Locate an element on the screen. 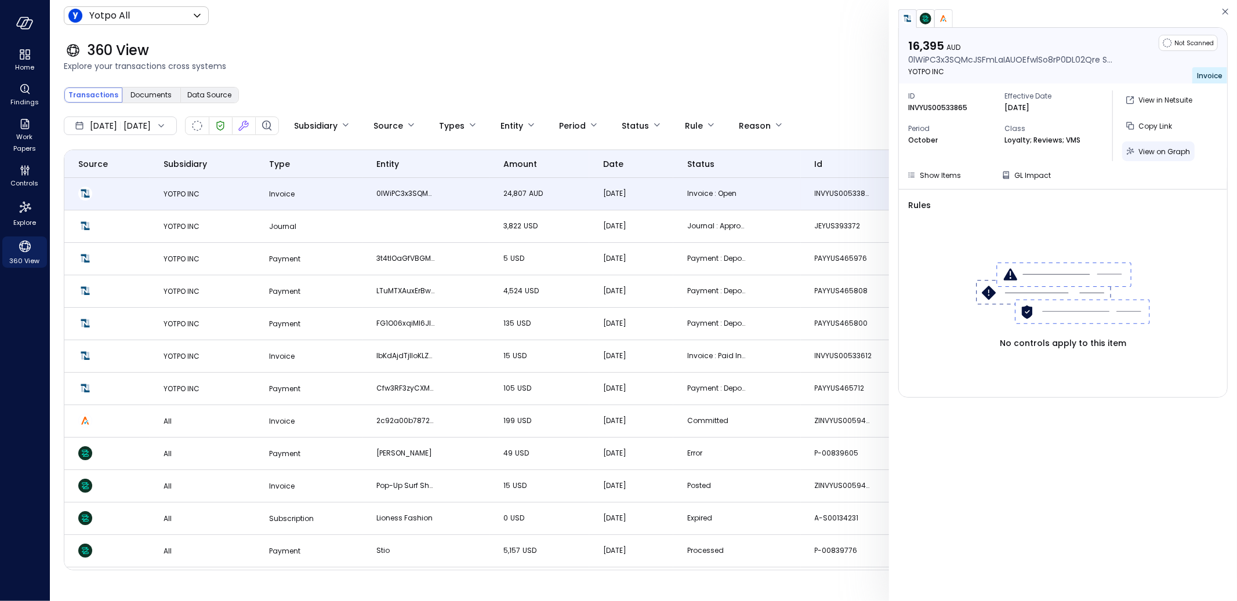 Image resolution: width=1237 pixels, height=601 pixels. button: Show Items is located at coordinates (933, 175).